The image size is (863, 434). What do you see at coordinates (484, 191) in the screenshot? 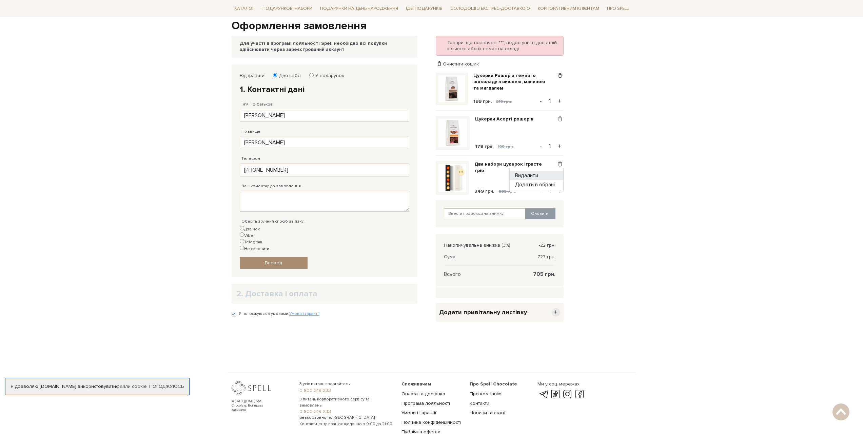
I see `span: 349 грн.` at bounding box center [484, 191].